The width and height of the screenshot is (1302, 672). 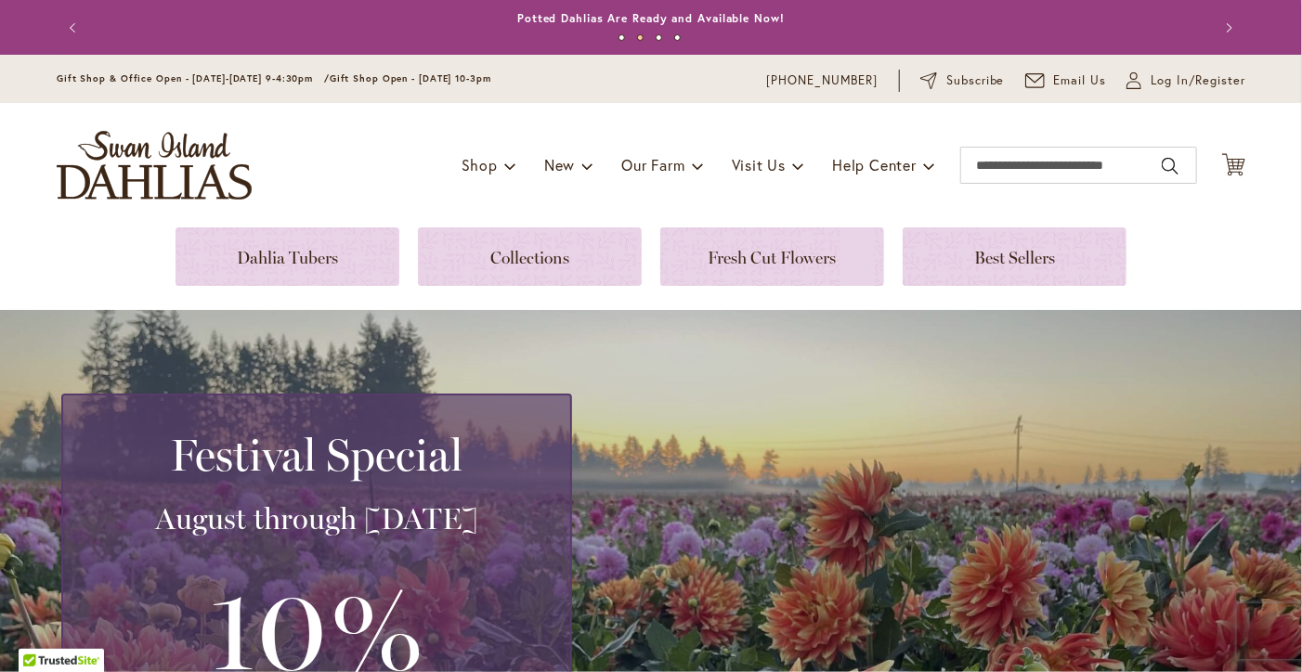 What do you see at coordinates (75, 28) in the screenshot?
I see `button: Previous` at bounding box center [75, 28].